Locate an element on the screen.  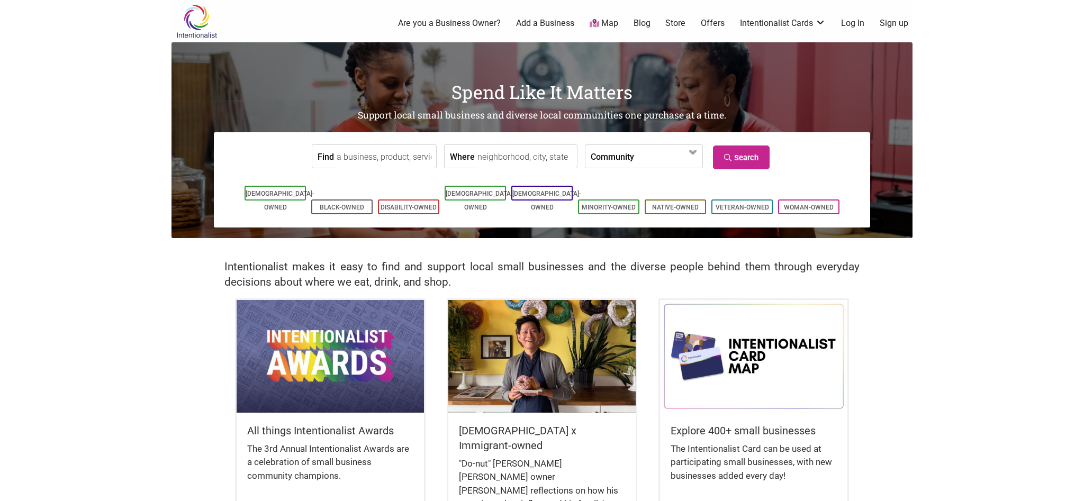
h2: Support local small business and diverse local communities one purchase at a time. is located at coordinates (542, 115).